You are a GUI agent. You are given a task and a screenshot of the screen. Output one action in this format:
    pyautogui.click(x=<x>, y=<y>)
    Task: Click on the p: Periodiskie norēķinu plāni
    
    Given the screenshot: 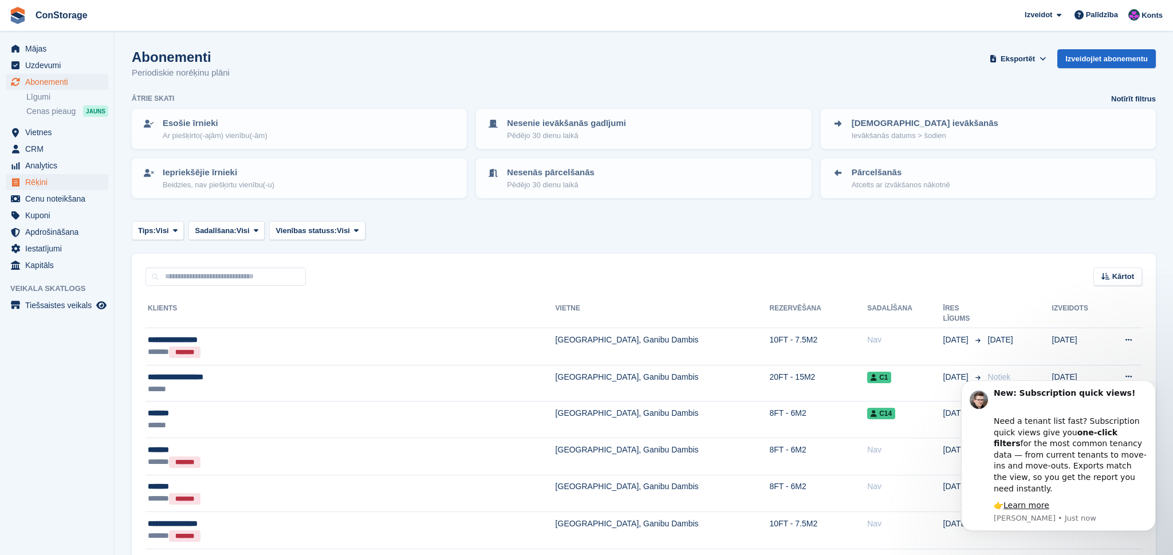 What is the action you would take?
    pyautogui.click(x=180, y=73)
    